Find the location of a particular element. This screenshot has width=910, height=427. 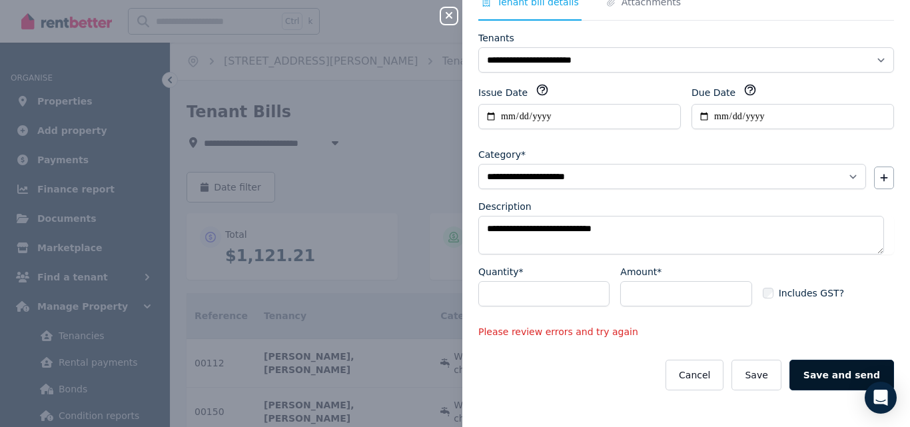

label: Amount* is located at coordinates (641, 272).